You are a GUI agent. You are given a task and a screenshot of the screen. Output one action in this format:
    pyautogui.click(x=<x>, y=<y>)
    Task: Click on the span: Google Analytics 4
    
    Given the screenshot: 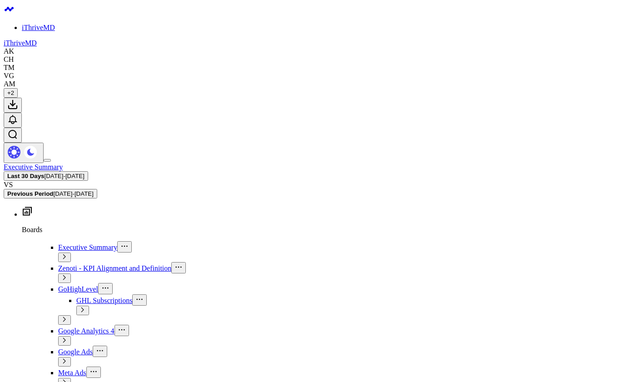 What is the action you would take?
    pyautogui.click(x=86, y=331)
    